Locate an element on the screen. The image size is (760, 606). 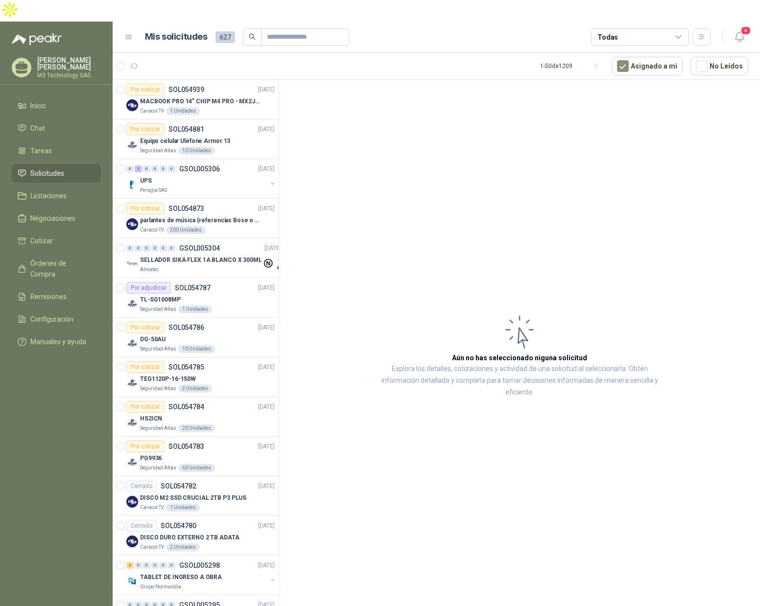
p: DISCO DURO EXTERNO 2 TB ADATA is located at coordinates (189, 538).